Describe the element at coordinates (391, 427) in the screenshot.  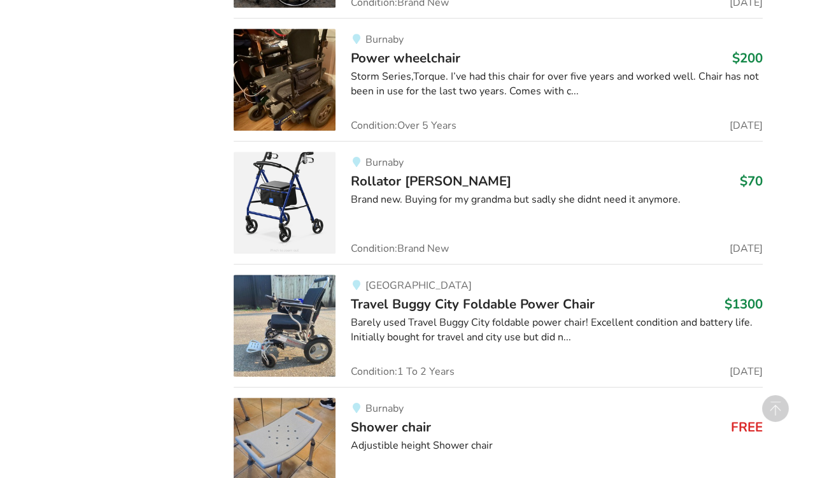
I see `span: Shower chair` at that location.